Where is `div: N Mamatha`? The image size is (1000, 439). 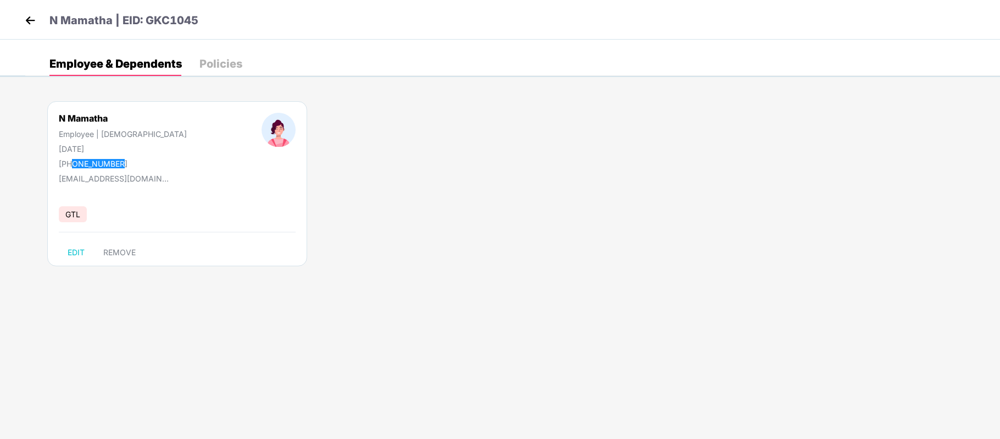 div: N Mamatha is located at coordinates (123, 118).